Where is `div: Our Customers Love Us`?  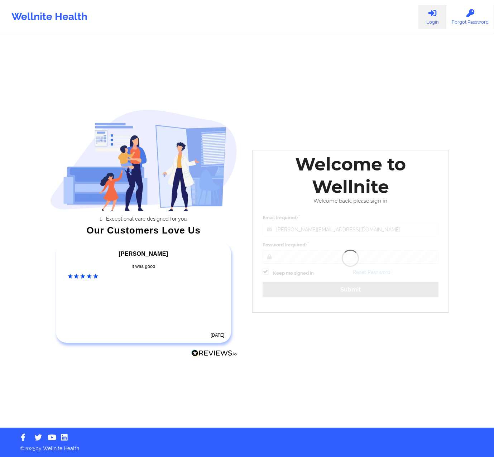
div: Our Customers Love Us is located at coordinates (144, 230).